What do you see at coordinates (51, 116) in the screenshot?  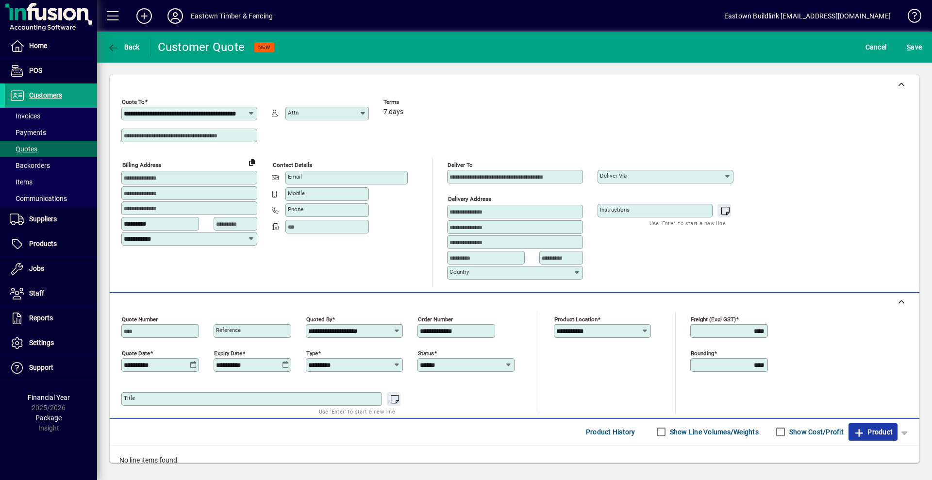 I see `a: Invoices` at bounding box center [51, 116].